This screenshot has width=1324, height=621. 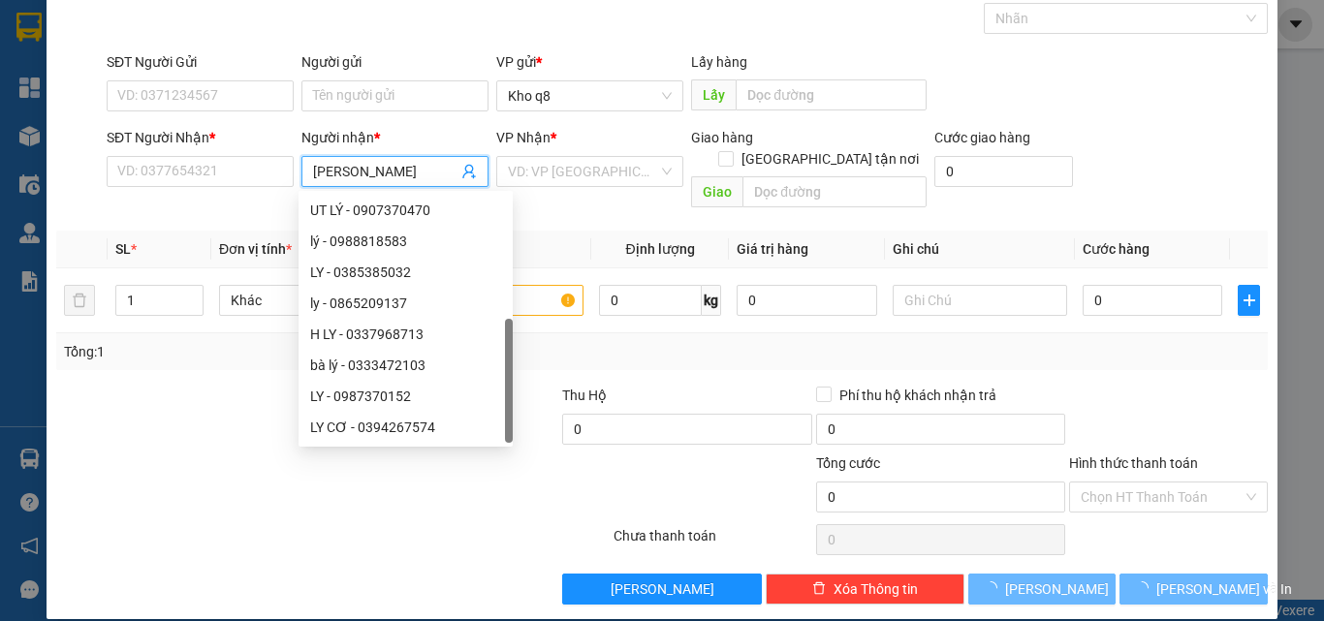 I want to click on span: Xóa Thông tin, so click(x=875, y=589).